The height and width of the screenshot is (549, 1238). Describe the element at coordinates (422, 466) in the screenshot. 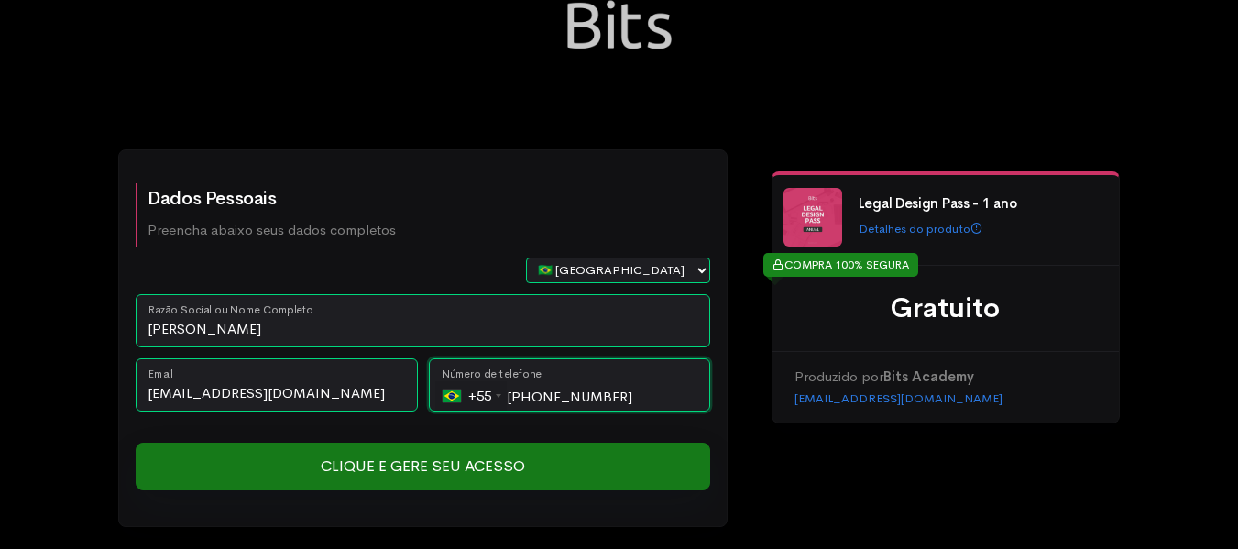

I see `input: Clique e Gere seu Acesso` at that location.